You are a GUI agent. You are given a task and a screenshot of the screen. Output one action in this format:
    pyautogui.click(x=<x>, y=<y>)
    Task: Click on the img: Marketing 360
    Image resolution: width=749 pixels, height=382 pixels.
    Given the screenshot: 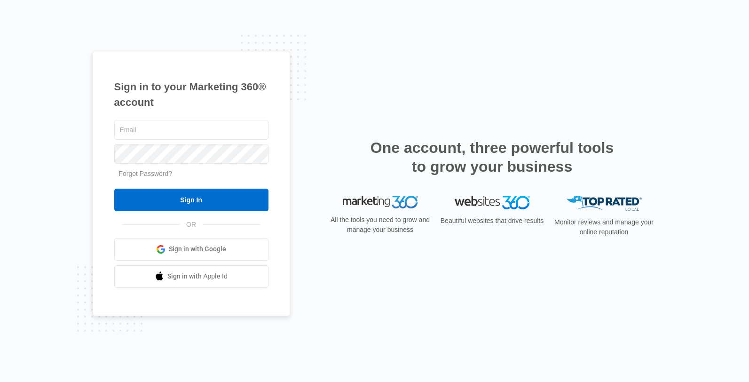 What is the action you would take?
    pyautogui.click(x=380, y=202)
    